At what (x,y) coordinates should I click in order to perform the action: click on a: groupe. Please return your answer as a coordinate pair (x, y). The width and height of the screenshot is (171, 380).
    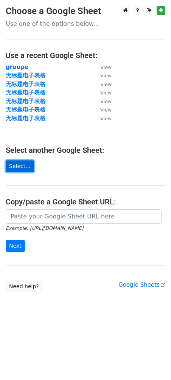
    Looking at the image, I should click on (17, 67).